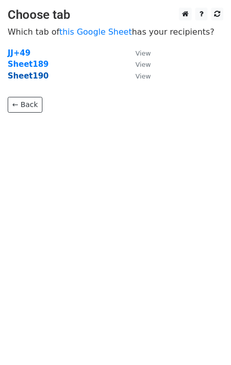  Describe the element at coordinates (25, 105) in the screenshot. I see `a: ← Back` at that location.